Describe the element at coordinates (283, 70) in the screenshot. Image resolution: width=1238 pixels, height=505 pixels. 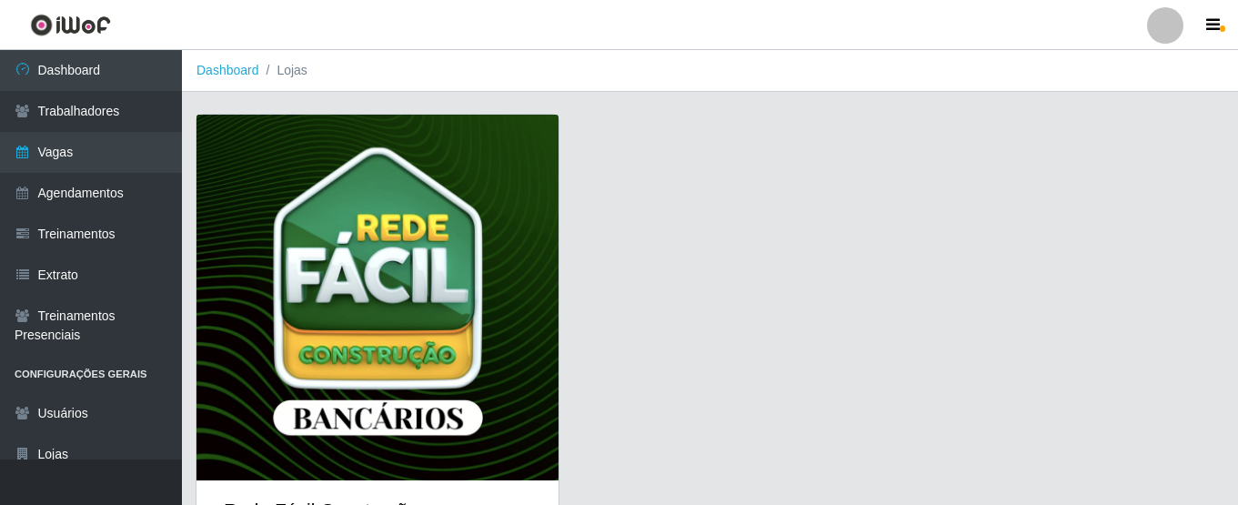
I see `li: Lojas` at that location.